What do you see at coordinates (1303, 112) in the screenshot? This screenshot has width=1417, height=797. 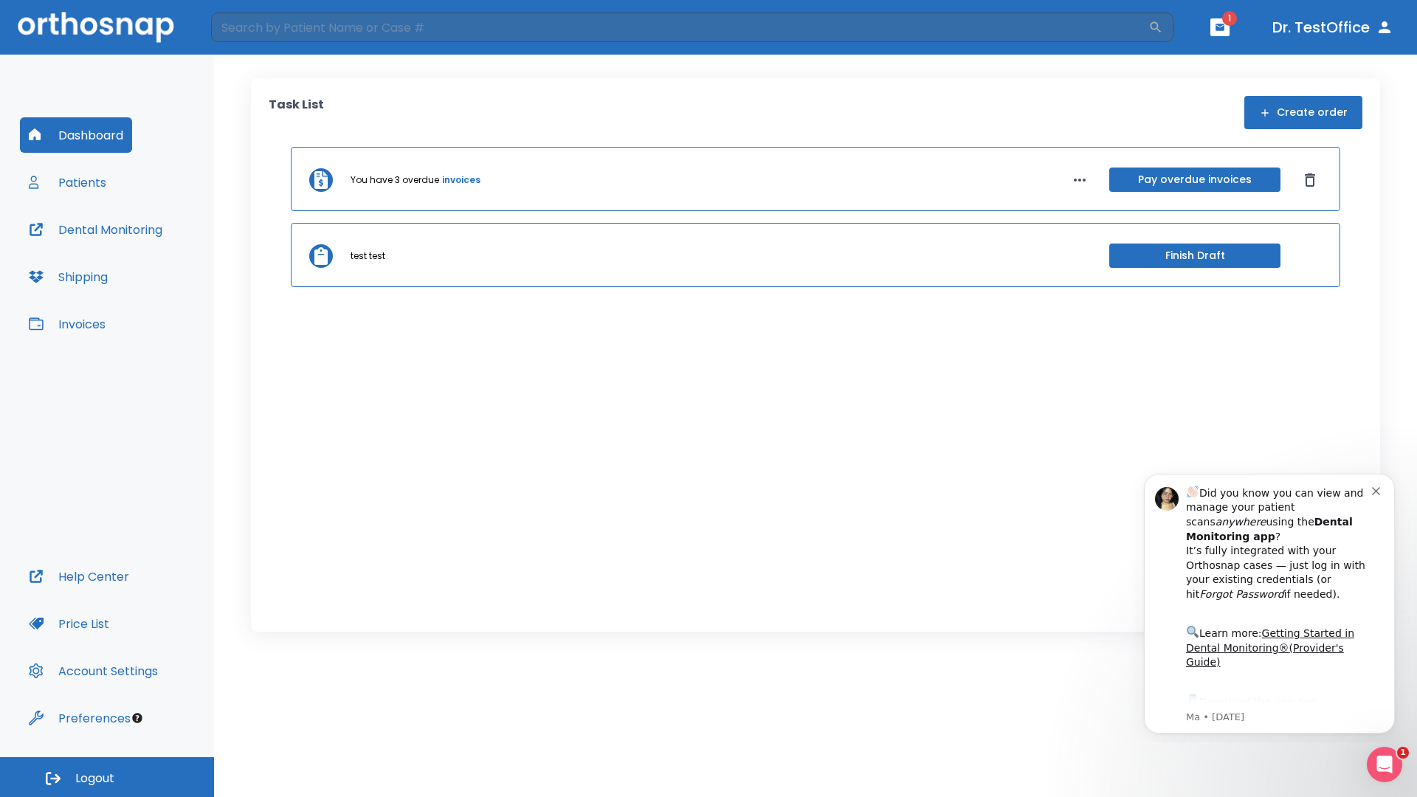 I see `button: Create order` at bounding box center [1303, 112].